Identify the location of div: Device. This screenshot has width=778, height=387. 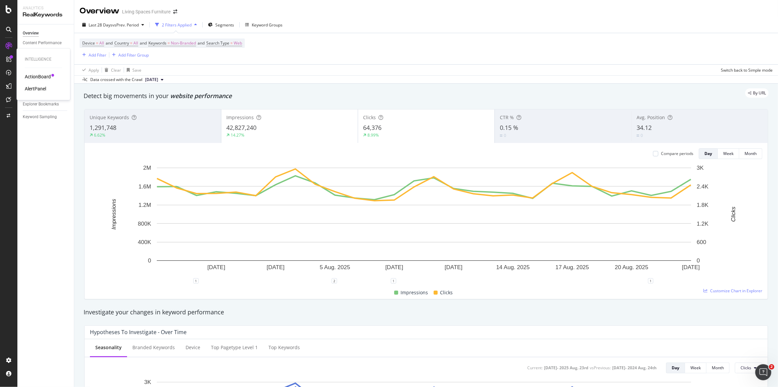
(193, 347).